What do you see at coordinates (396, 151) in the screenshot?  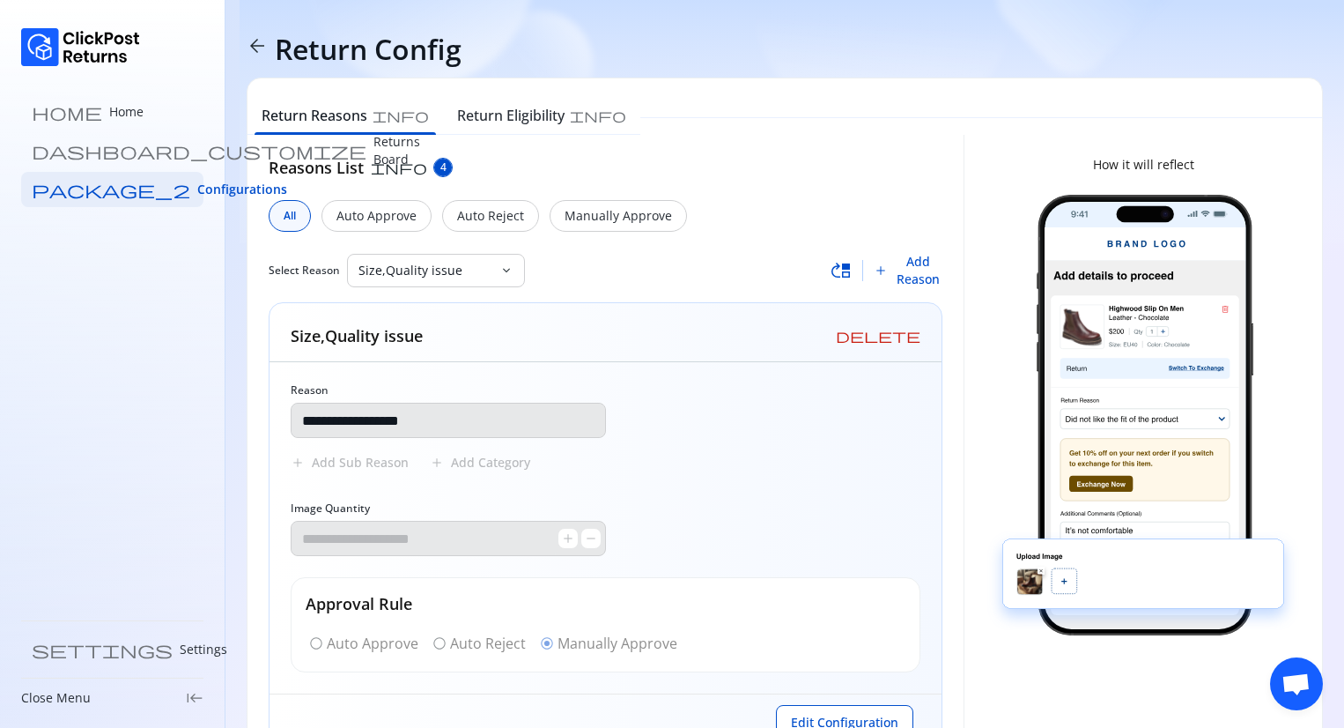 I see `p: Returns Board` at bounding box center [396, 151].